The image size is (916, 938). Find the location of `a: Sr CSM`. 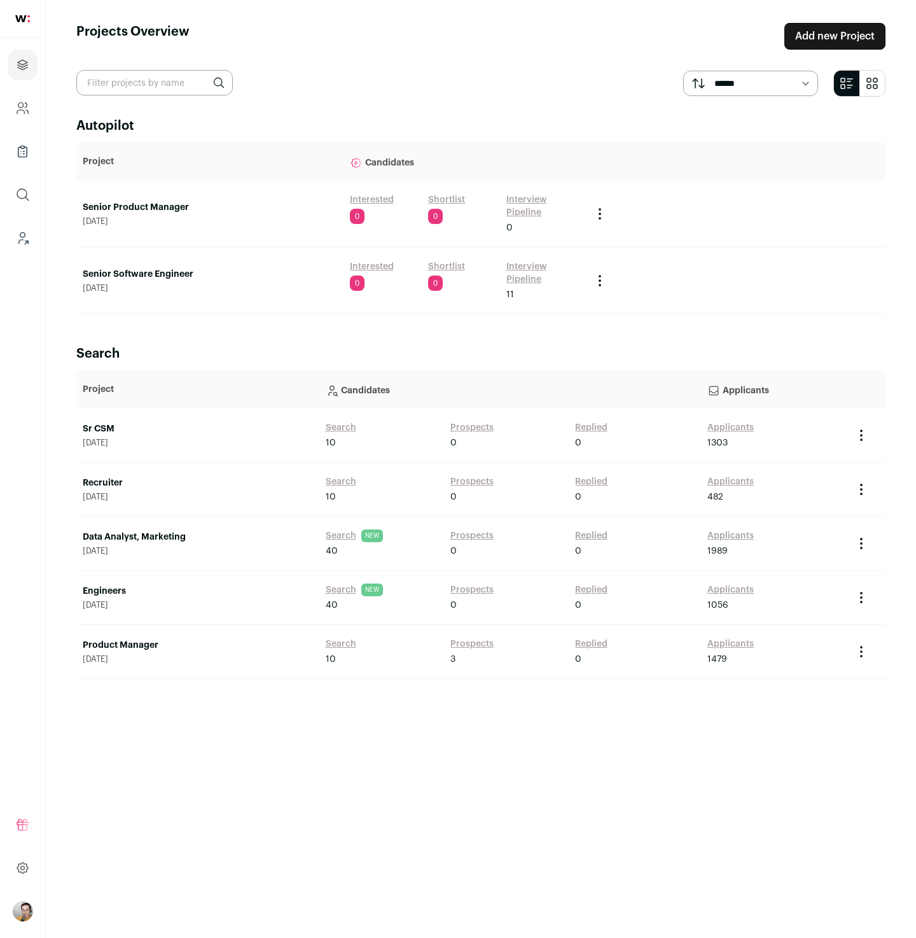

a: Sr CSM is located at coordinates (198, 429).